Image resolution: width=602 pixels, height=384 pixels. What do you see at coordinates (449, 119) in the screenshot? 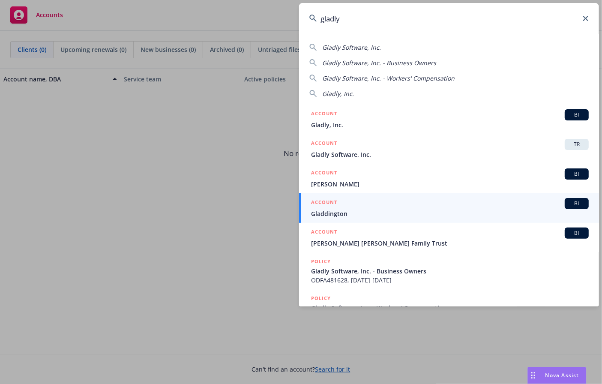
I see `a: ACCOUNTBIGladly, Inc.` at bounding box center [449, 119].